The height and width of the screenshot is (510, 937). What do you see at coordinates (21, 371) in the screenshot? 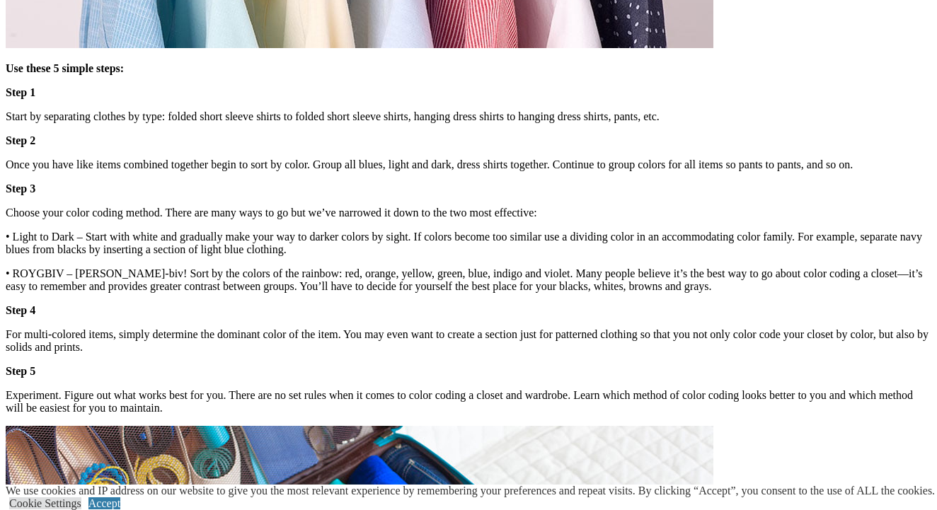
I see `strong: Step 5` at bounding box center [21, 371].